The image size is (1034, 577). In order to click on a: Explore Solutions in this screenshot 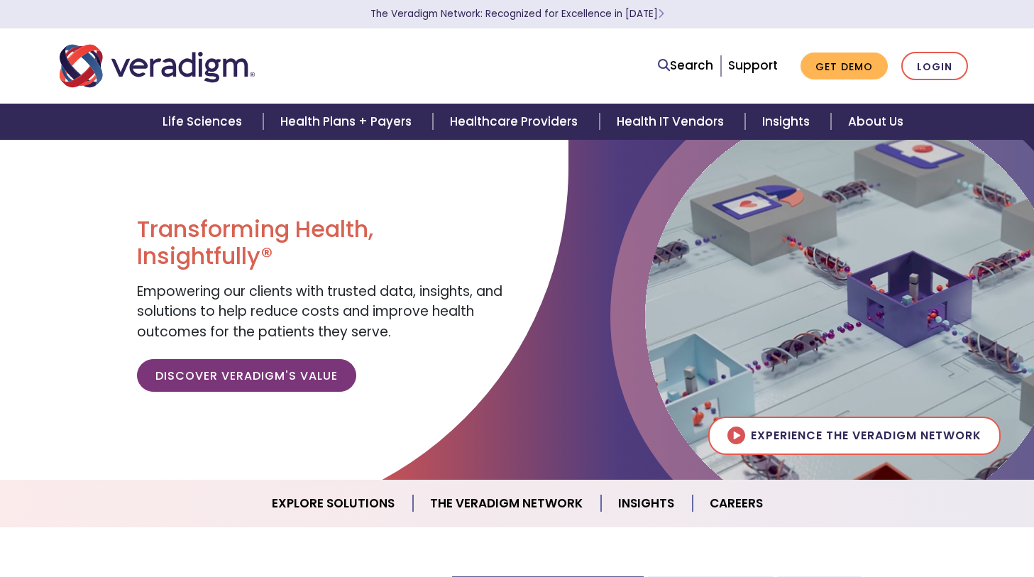, I will do `click(333, 503)`.